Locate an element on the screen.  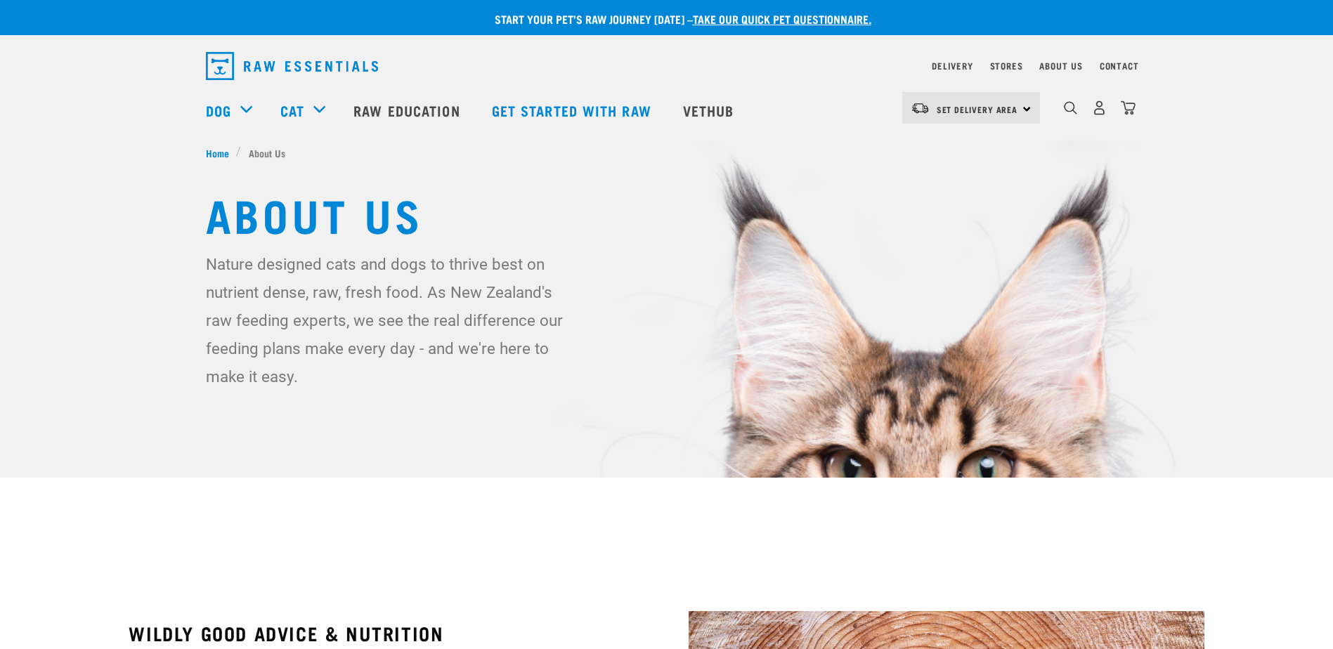
a: Stores is located at coordinates (1007, 65).